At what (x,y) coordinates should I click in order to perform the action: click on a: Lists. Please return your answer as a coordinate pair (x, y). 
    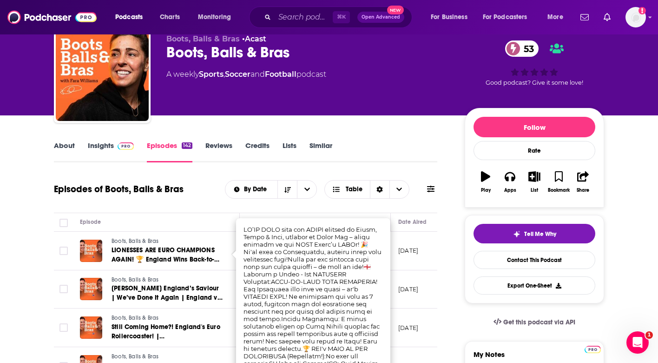
    Looking at the image, I should click on (290, 152).